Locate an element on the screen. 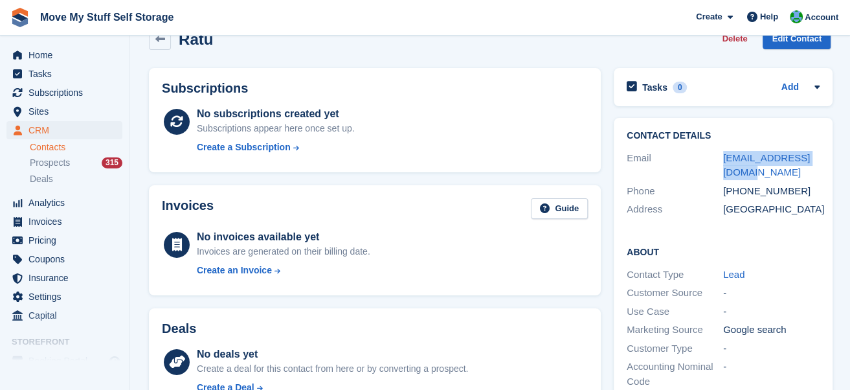 This screenshot has height=390, width=850. span: Create is located at coordinates (709, 17).